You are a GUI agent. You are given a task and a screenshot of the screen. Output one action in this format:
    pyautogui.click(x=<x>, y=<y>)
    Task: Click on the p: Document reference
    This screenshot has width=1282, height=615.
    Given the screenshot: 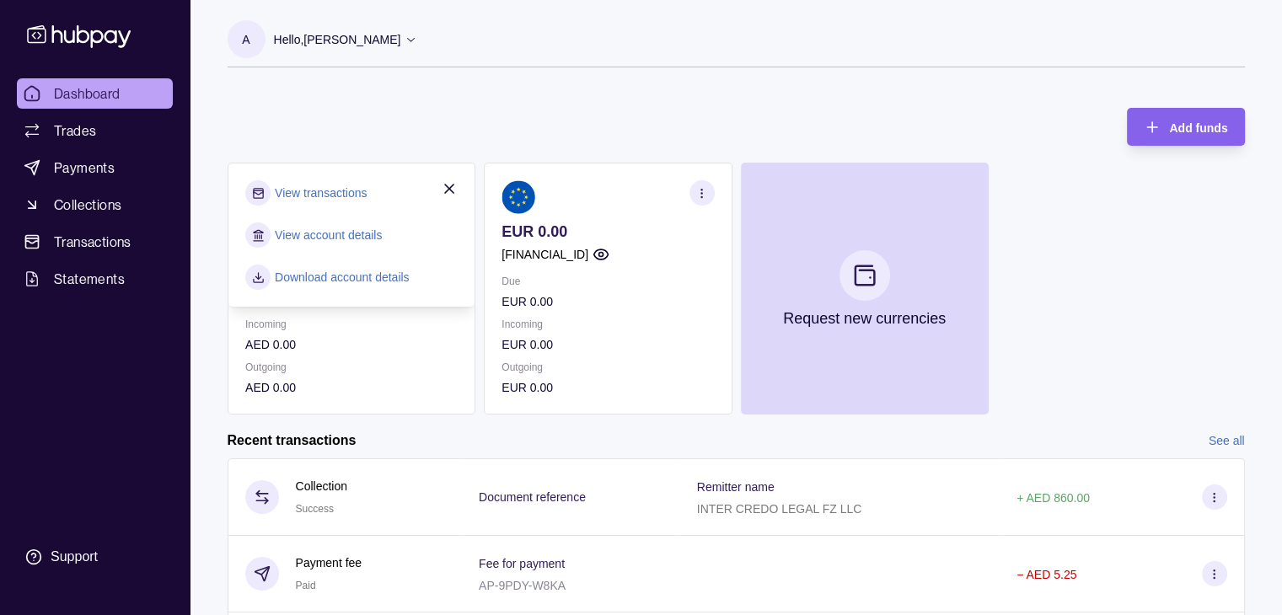 What is the action you would take?
    pyautogui.click(x=532, y=497)
    